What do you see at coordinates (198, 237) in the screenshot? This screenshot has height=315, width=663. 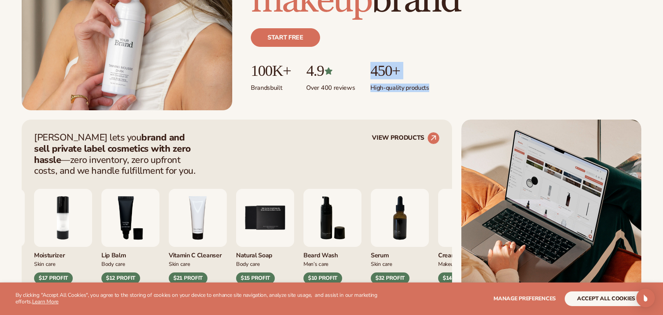 I see `div: 4 / 9` at bounding box center [198, 237].